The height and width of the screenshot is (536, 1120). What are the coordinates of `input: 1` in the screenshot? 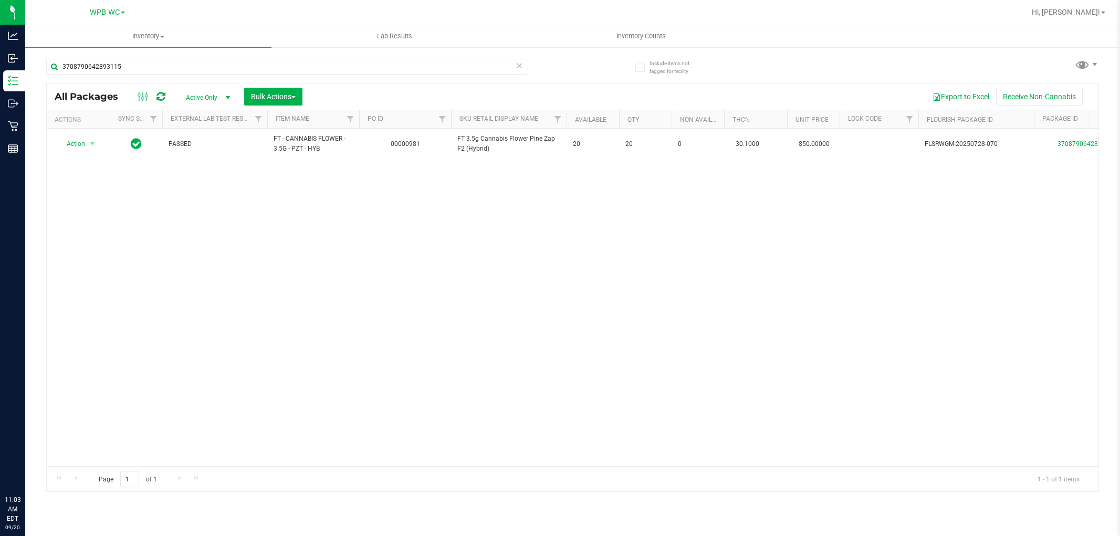 It's located at (130, 479).